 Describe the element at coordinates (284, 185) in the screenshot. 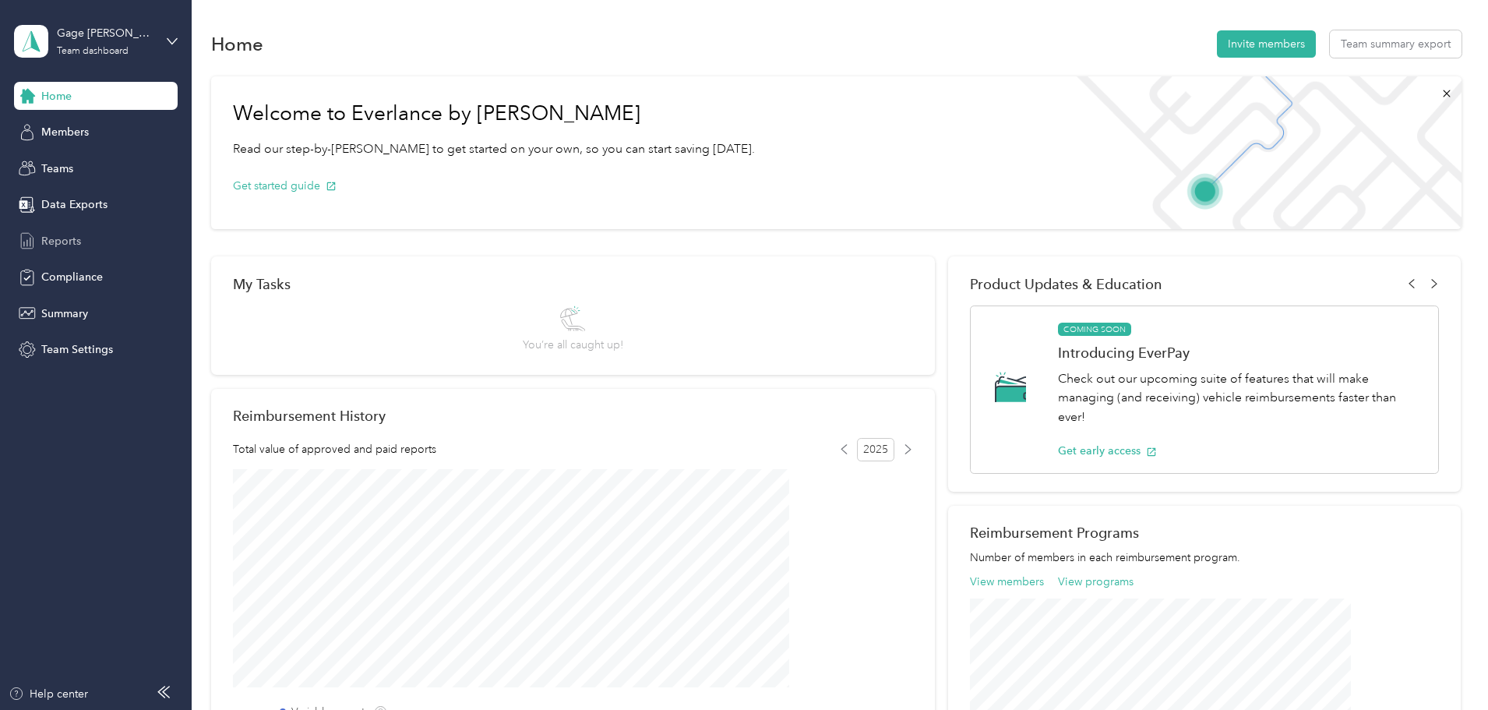

I see `button: Get started guide` at that location.